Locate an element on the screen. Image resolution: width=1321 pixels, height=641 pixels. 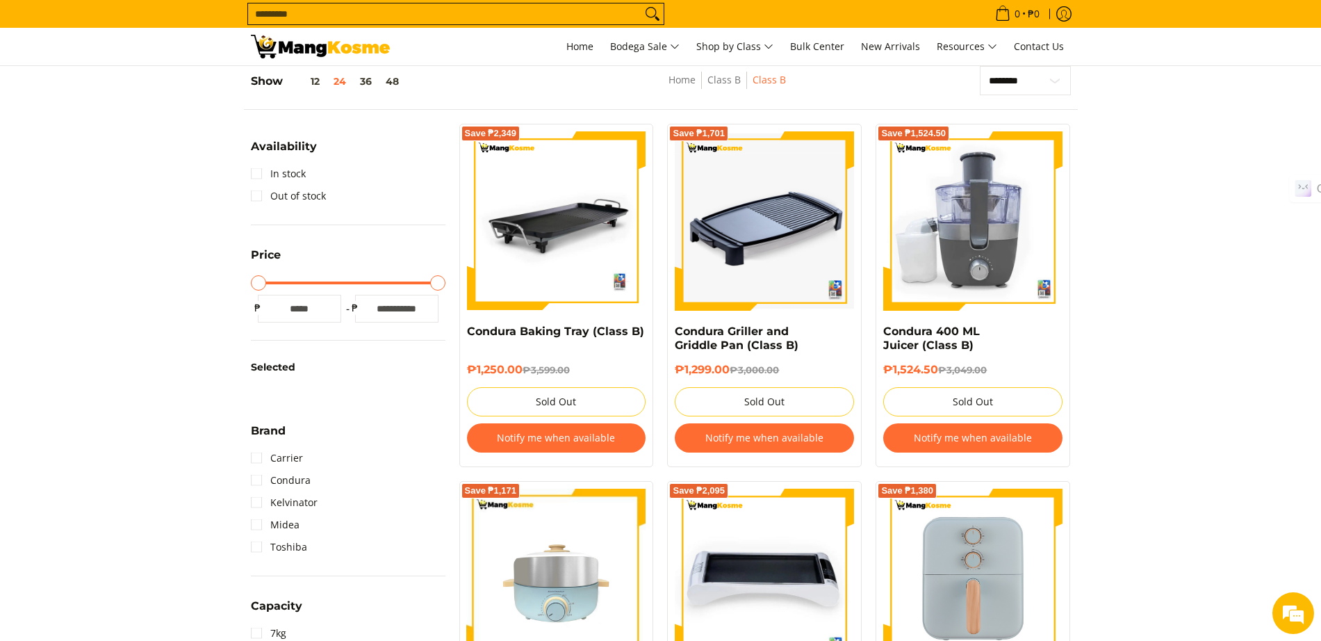
span: Save ₱2,095 is located at coordinates (699, 491).